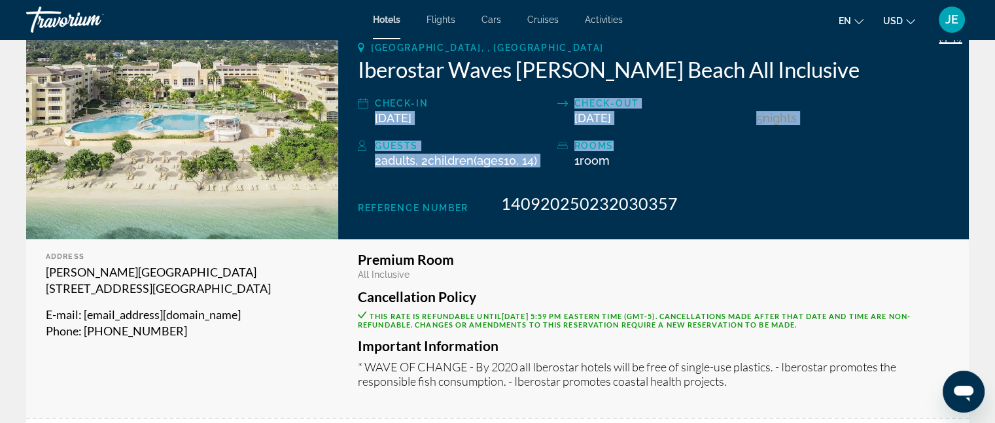 The height and width of the screenshot is (423, 995). What do you see at coordinates (398, 160) in the screenshot?
I see `span: Adults` at bounding box center [398, 160].